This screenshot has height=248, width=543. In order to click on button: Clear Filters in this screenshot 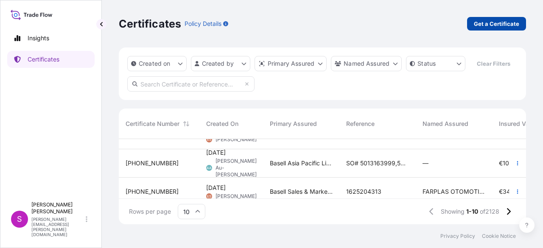, I will do `click(494, 64)`.